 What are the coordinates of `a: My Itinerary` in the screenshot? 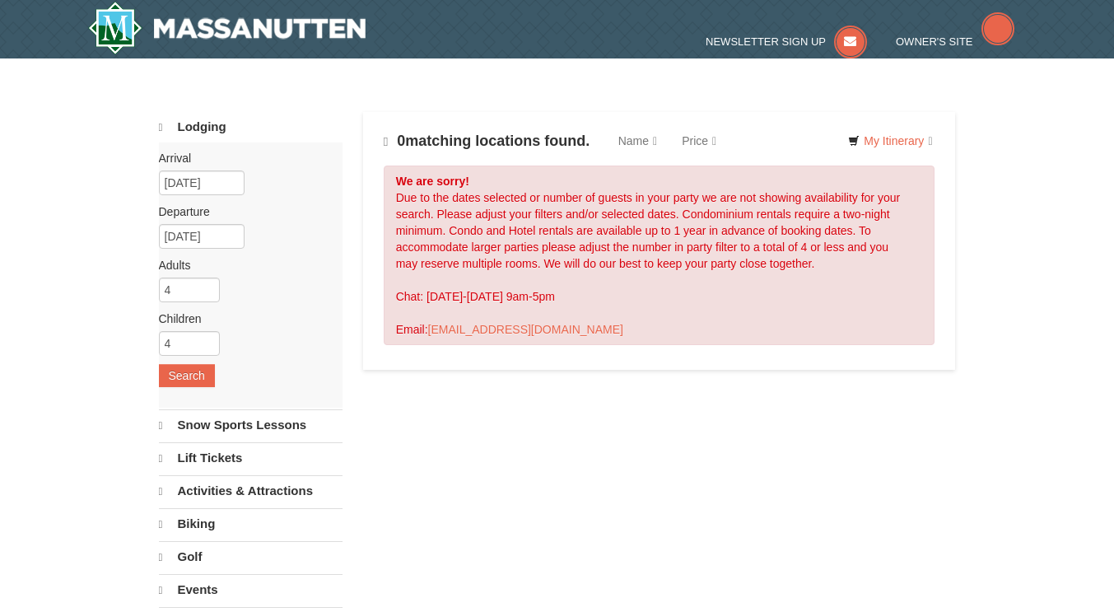 It's located at (890, 141).